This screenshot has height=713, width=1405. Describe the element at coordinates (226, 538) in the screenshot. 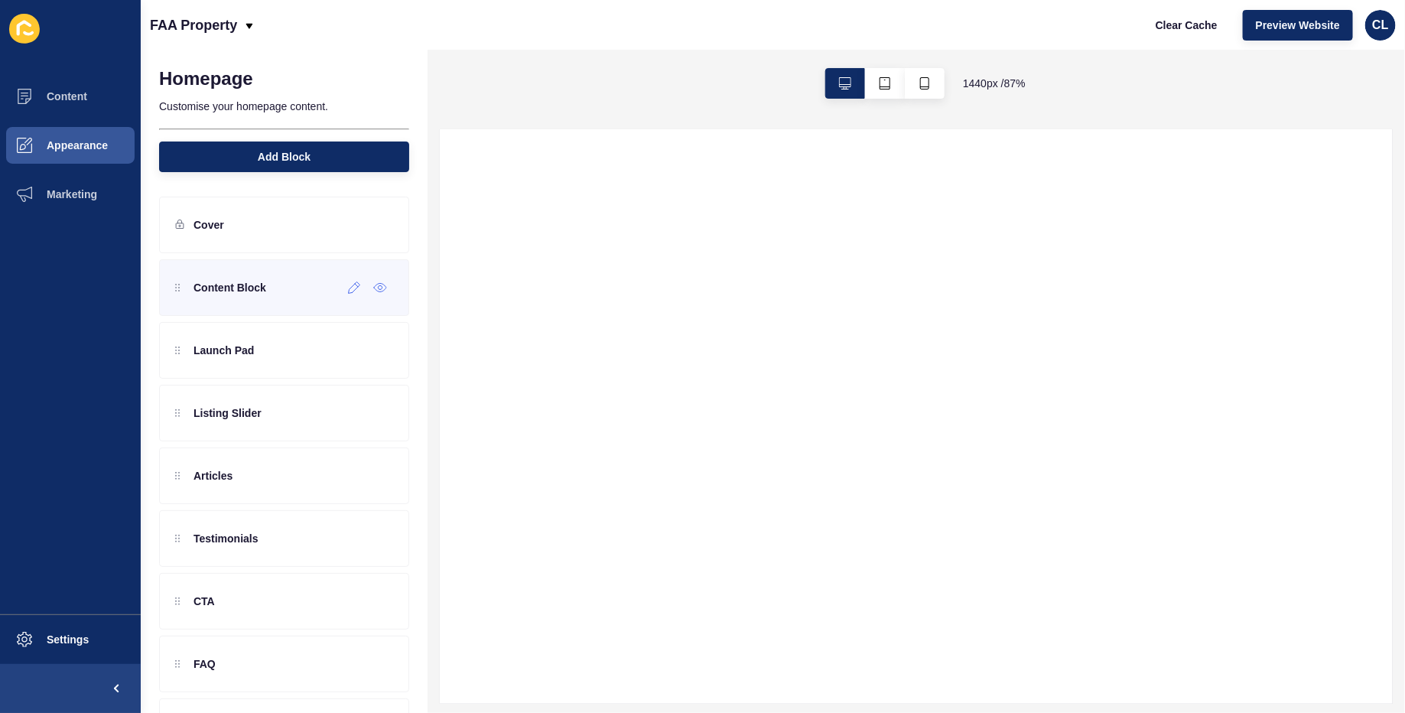

I see `p: Testimonials` at that location.